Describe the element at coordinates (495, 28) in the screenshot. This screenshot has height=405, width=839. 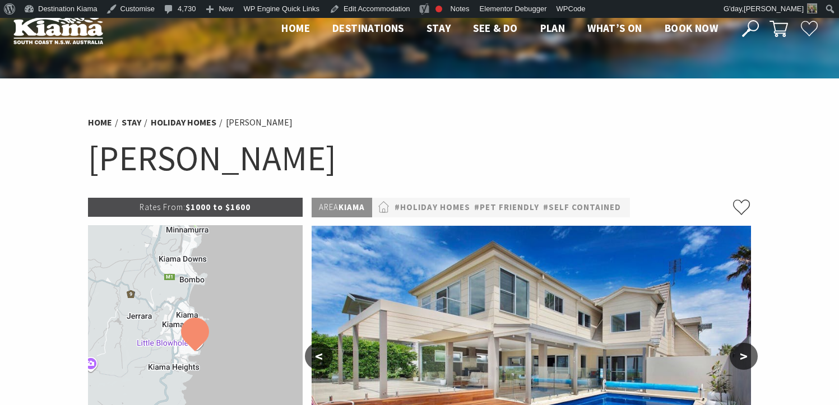
I see `span: See & Do` at that location.